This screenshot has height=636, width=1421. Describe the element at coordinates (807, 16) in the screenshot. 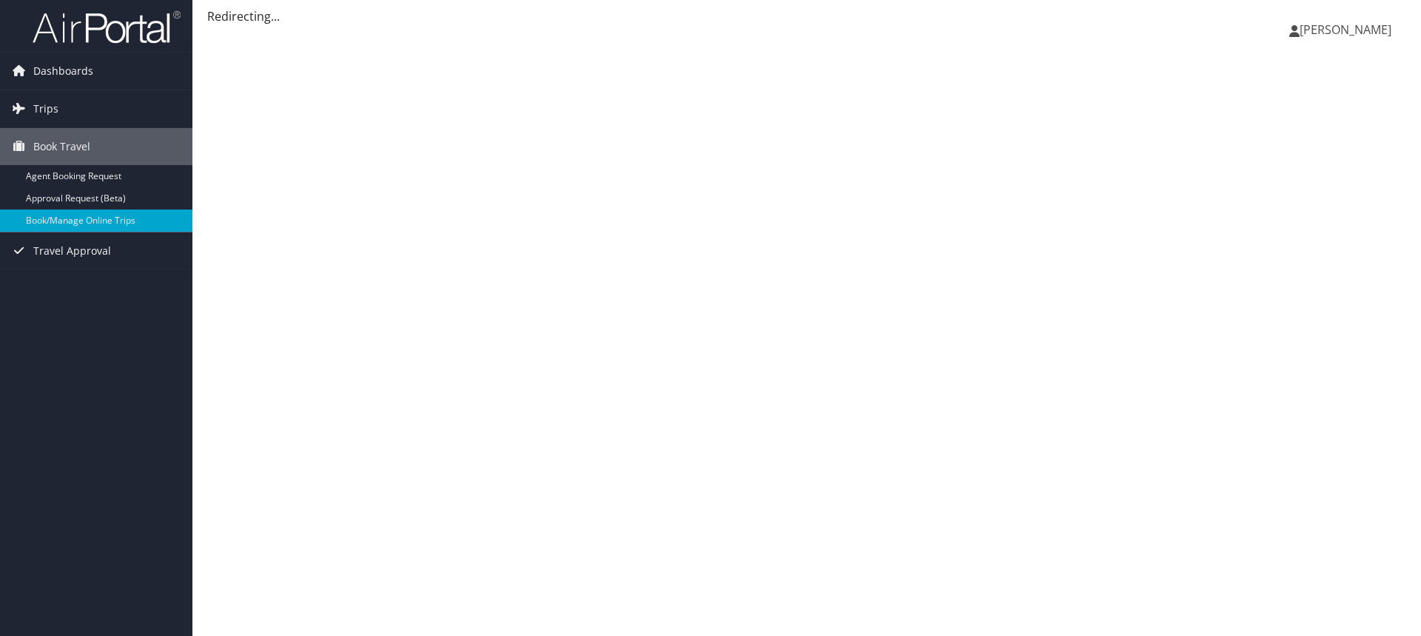

I see `div: Redirecting...` at that location.